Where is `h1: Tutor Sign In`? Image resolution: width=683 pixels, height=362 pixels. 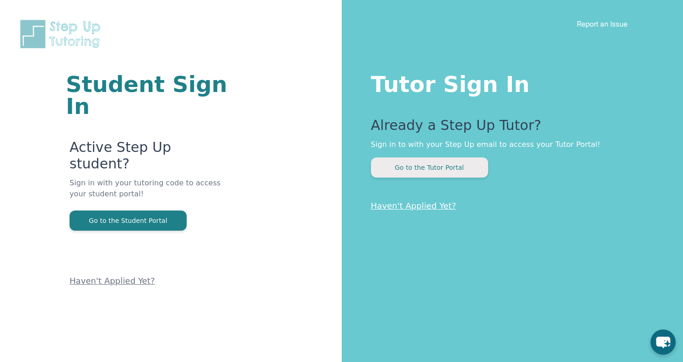 h1: Tutor Sign In is located at coordinates (509, 82).